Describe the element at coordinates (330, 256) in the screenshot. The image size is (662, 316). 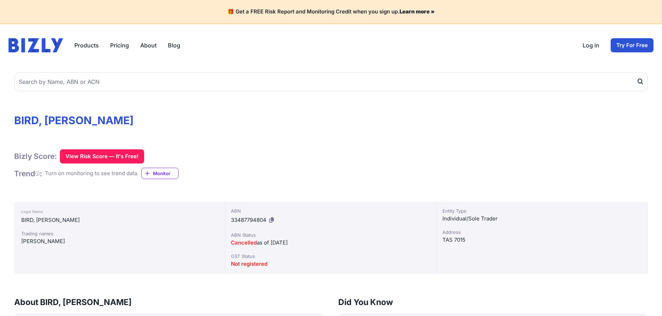
I see `div: GST Status` at that location.